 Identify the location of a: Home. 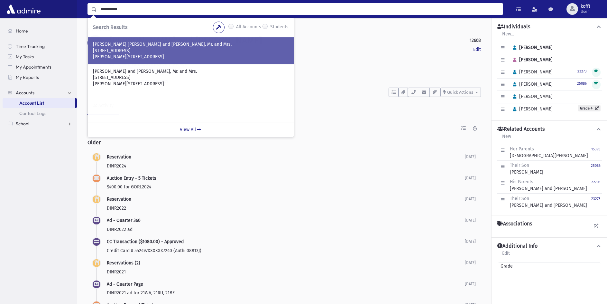
(40, 31).